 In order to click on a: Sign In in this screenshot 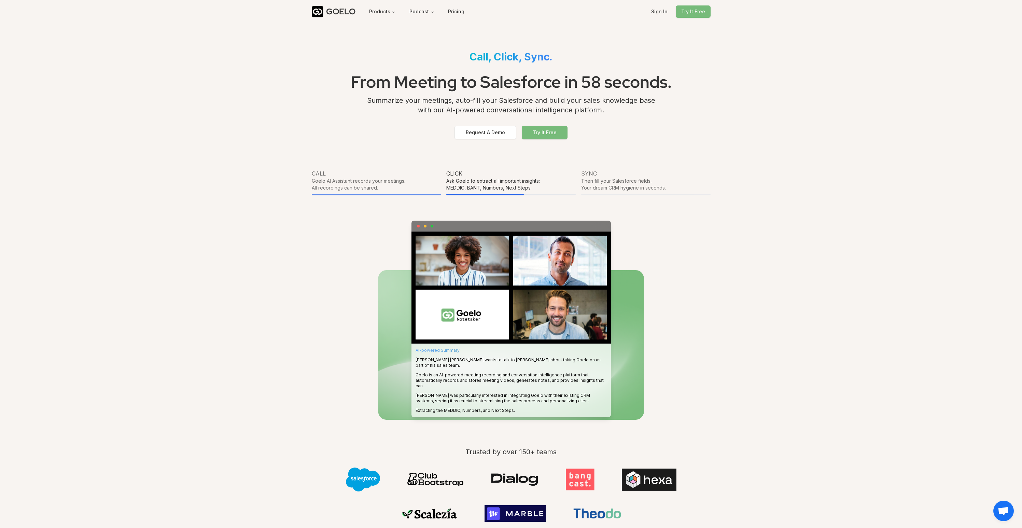, I will do `click(659, 12)`.